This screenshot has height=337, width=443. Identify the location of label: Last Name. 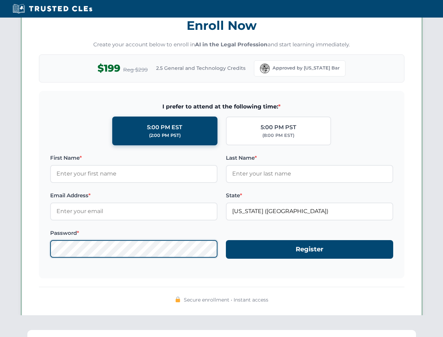
(309, 158).